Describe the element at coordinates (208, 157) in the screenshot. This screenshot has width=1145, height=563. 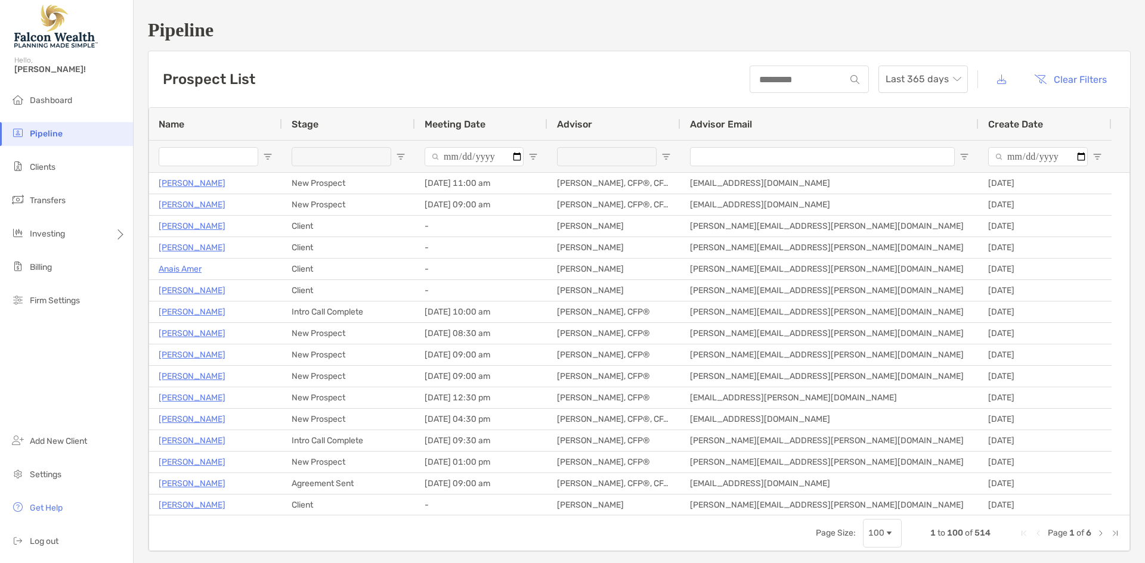
I see `input: Name Filter Input` at that location.